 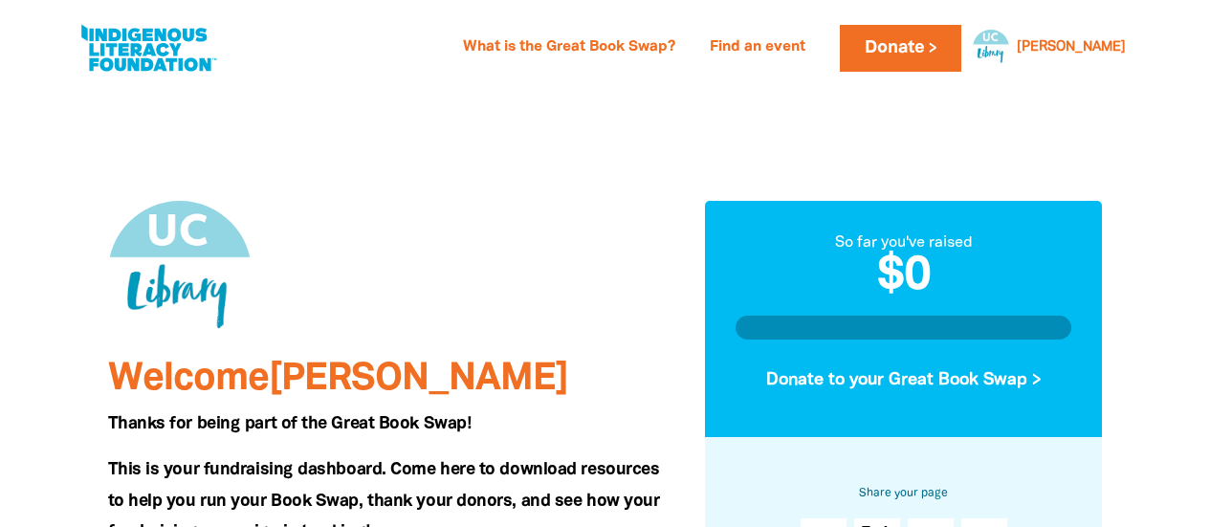 What do you see at coordinates (904, 243) in the screenshot?
I see `div: So far you've raised` at bounding box center [904, 243].